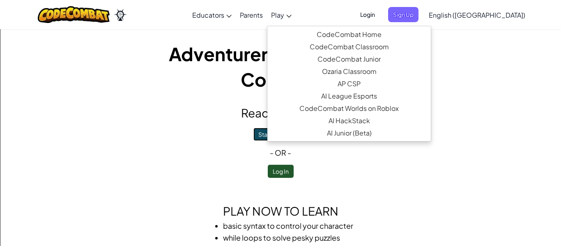  What do you see at coordinates (349, 121) in the screenshot?
I see `a: AI HackStackThe first generative AI companion tool specifically crafted for those new to AI with ...` at bounding box center [349, 121].